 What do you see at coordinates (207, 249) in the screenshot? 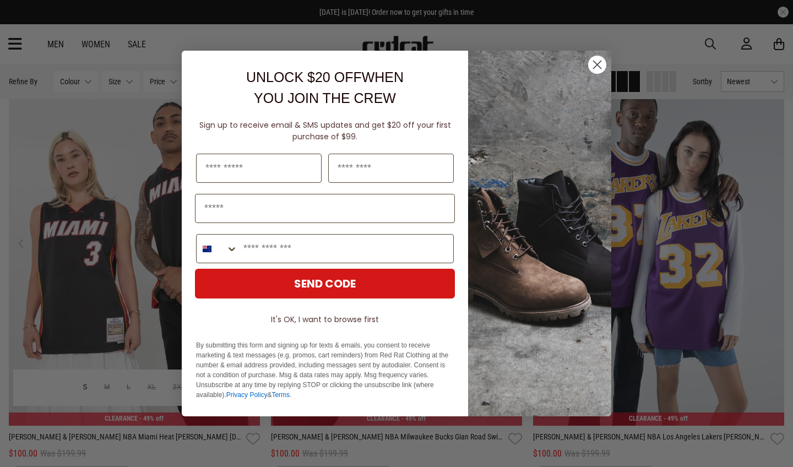
I see `img: New Zealand` at bounding box center [207, 249].